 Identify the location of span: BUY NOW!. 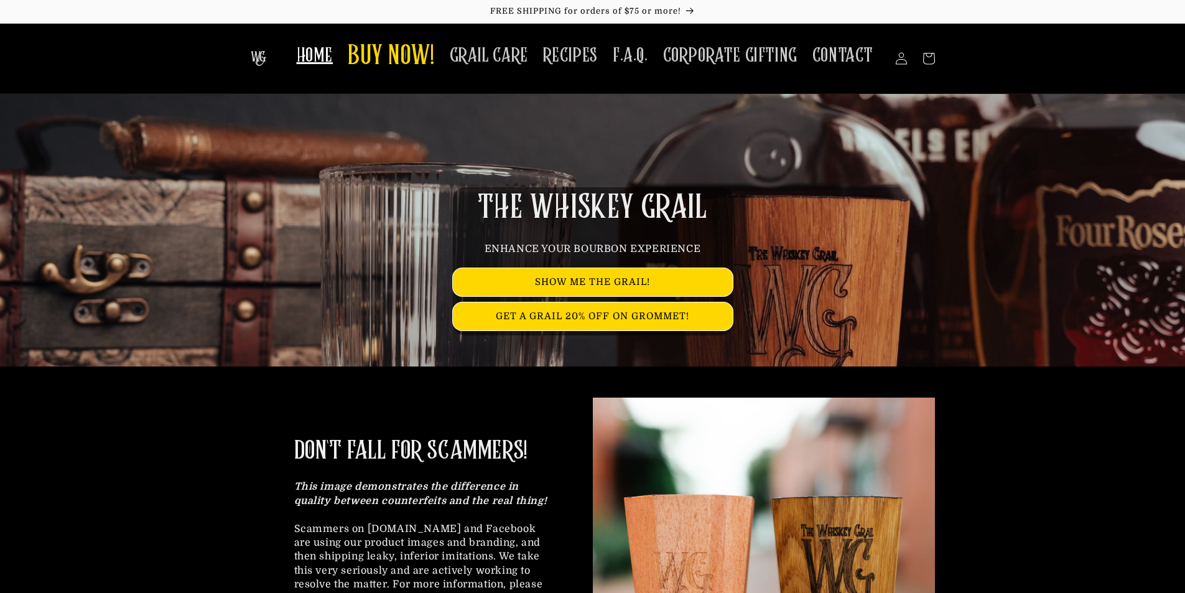
(391, 57).